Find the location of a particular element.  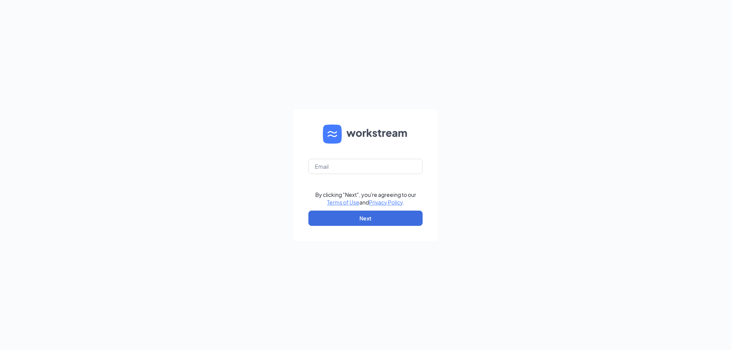

div: By clicking "Next", you're agreeing to our and . is located at coordinates (366, 198).